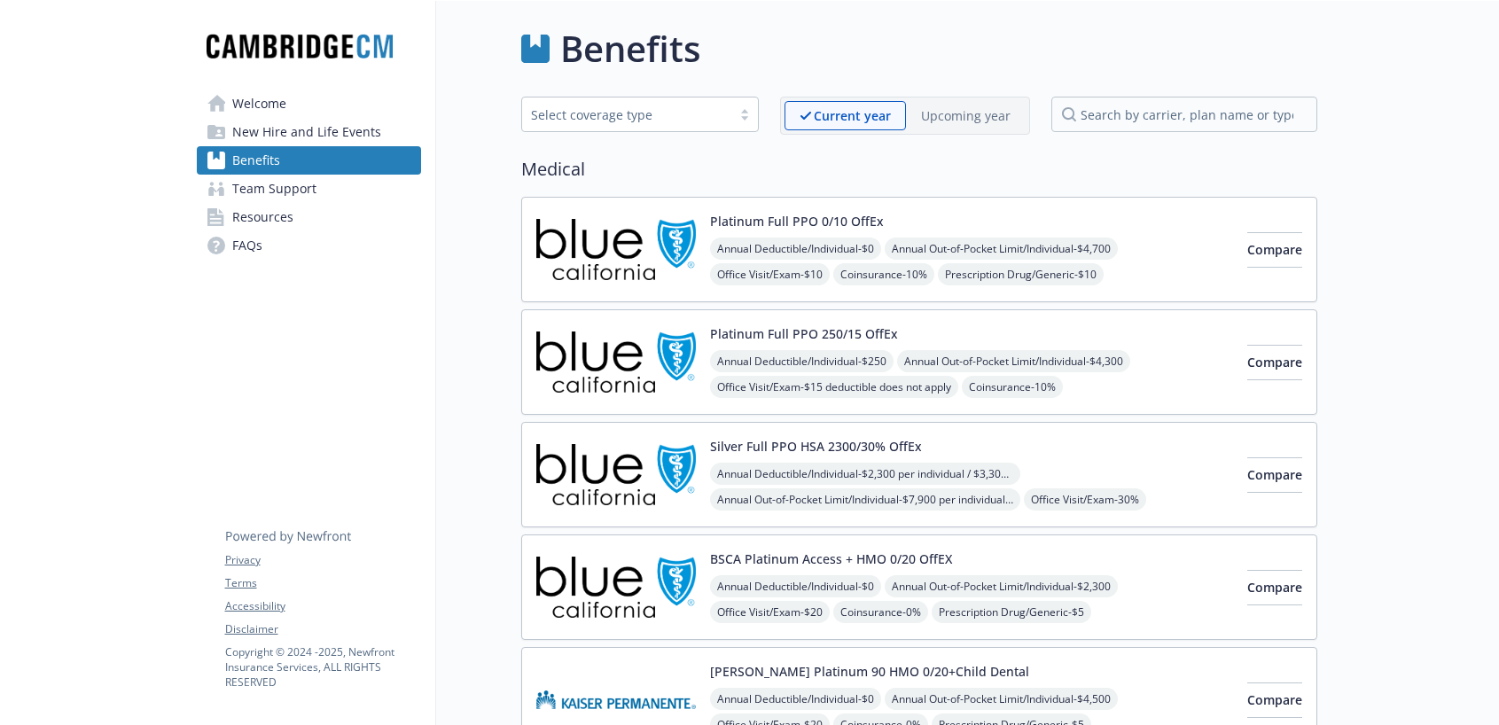 This screenshot has width=1499, height=725. What do you see at coordinates (865, 473) in the screenshot?
I see `span: Annual Deductible/Individual - $2,300 per individual / $3,300 per family member` at bounding box center [865, 473].